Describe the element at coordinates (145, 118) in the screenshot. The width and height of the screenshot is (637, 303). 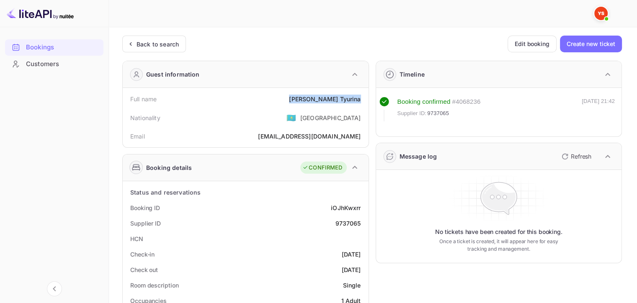
I see `div: Nationality` at that location.